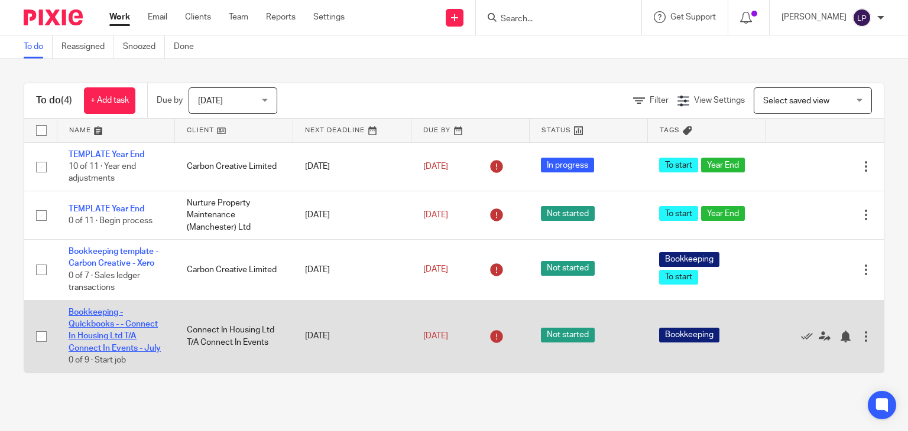 This screenshot has height=431, width=908. Describe the element at coordinates (234, 215) in the screenshot. I see `td: Nurture Property Maintenance (Manchester) Ltd` at that location.